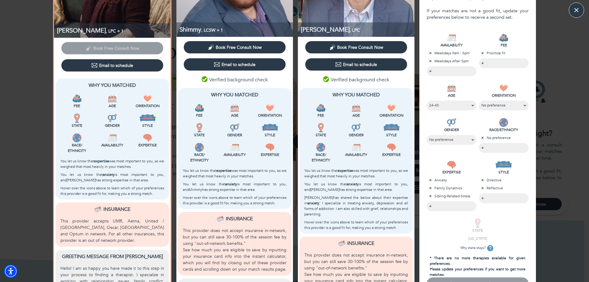 This screenshot has width=589, height=282. What do you see at coordinates (236, 29) in the screenshot?
I see `p: Shimmy` at bounding box center [236, 29].